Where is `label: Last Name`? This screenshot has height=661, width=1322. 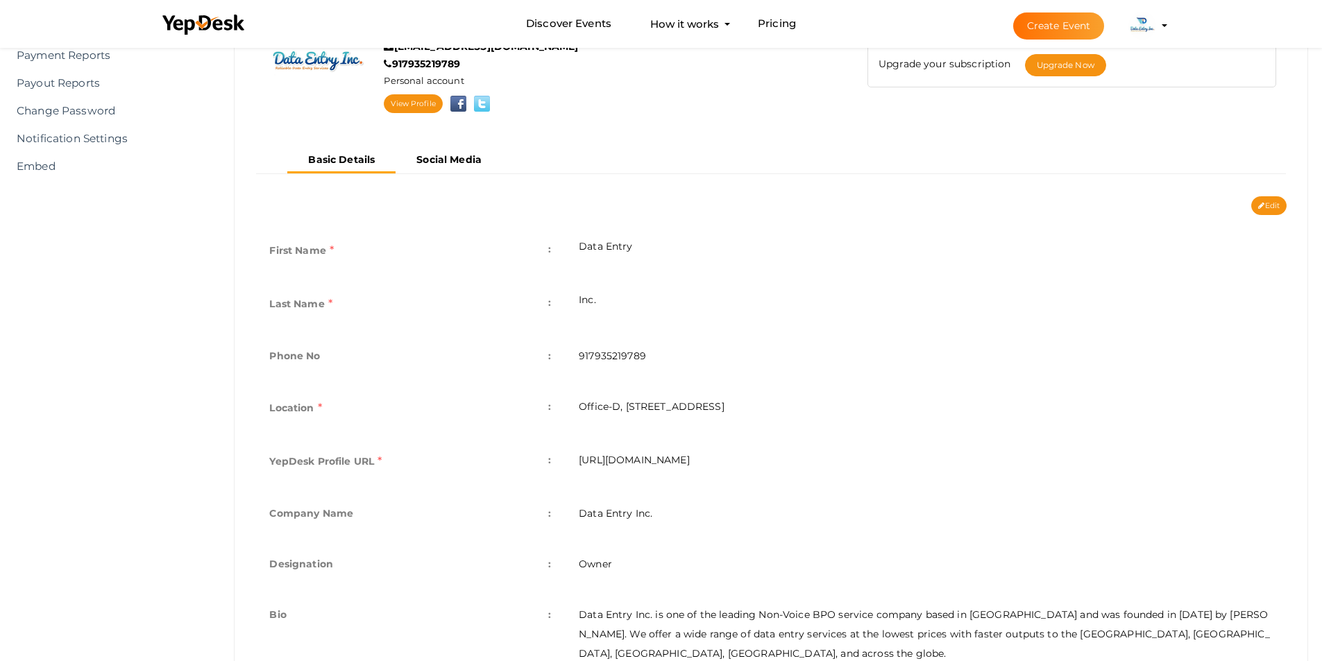
label: Last Name is located at coordinates (300, 304).